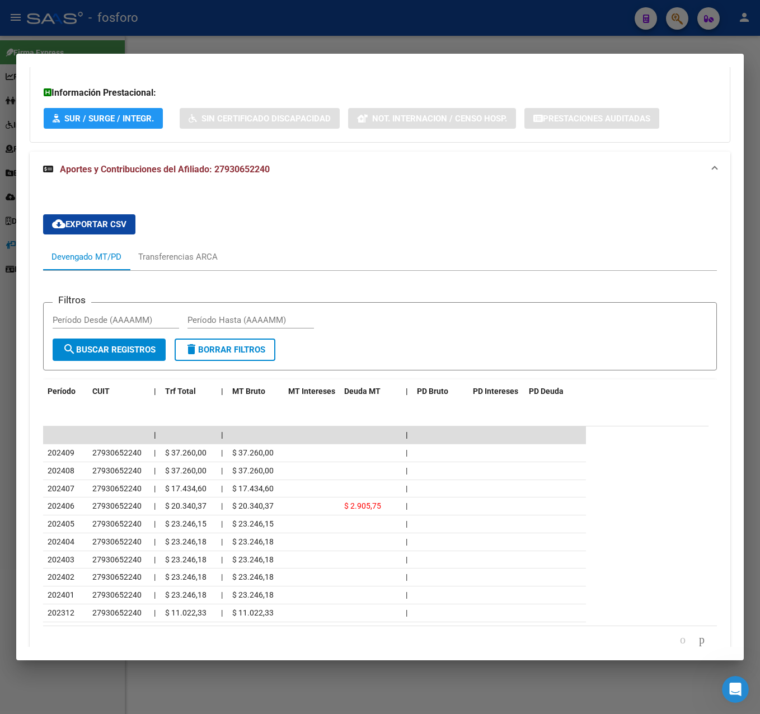  I want to click on button: Buscar Registros, so click(109, 350).